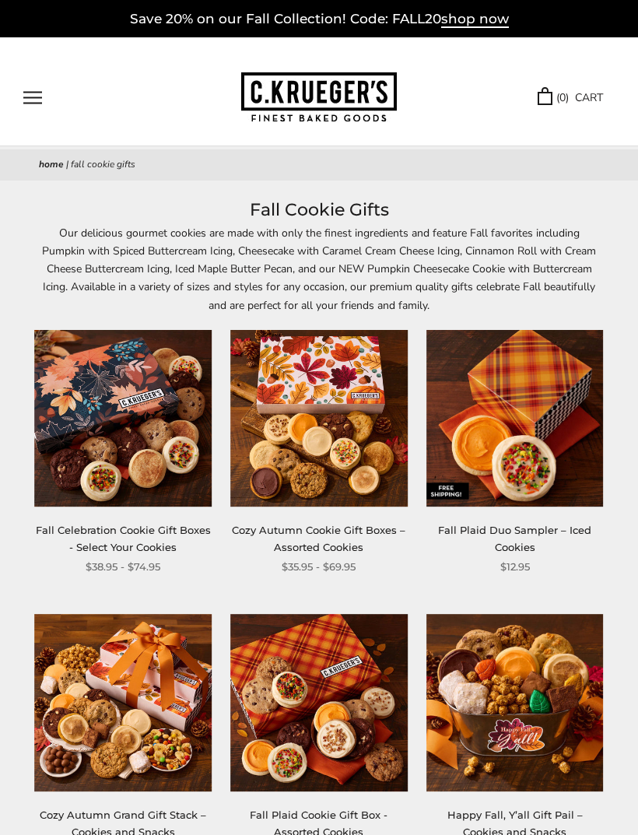 The width and height of the screenshot is (638, 835). What do you see at coordinates (515, 566) in the screenshot?
I see `span: $12.95` at bounding box center [515, 566].